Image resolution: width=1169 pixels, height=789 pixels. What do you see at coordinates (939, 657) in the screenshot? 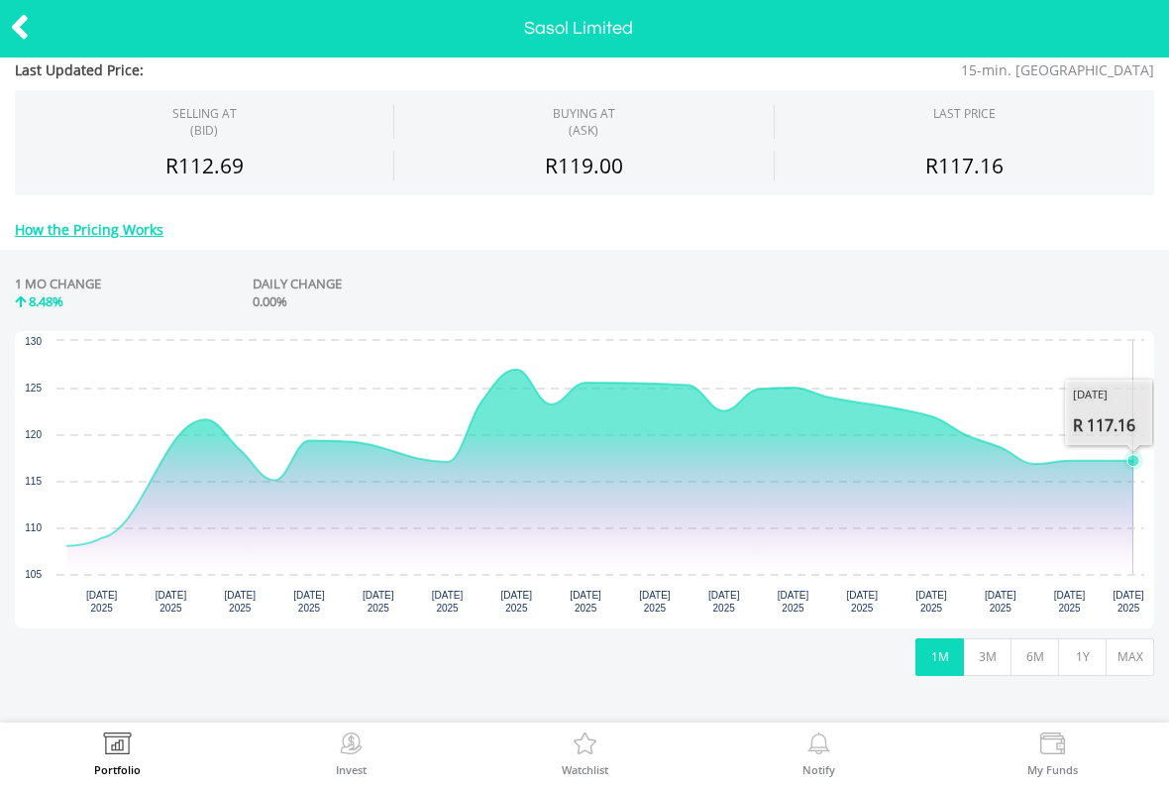
I see `button: 1M` at bounding box center [939, 657].